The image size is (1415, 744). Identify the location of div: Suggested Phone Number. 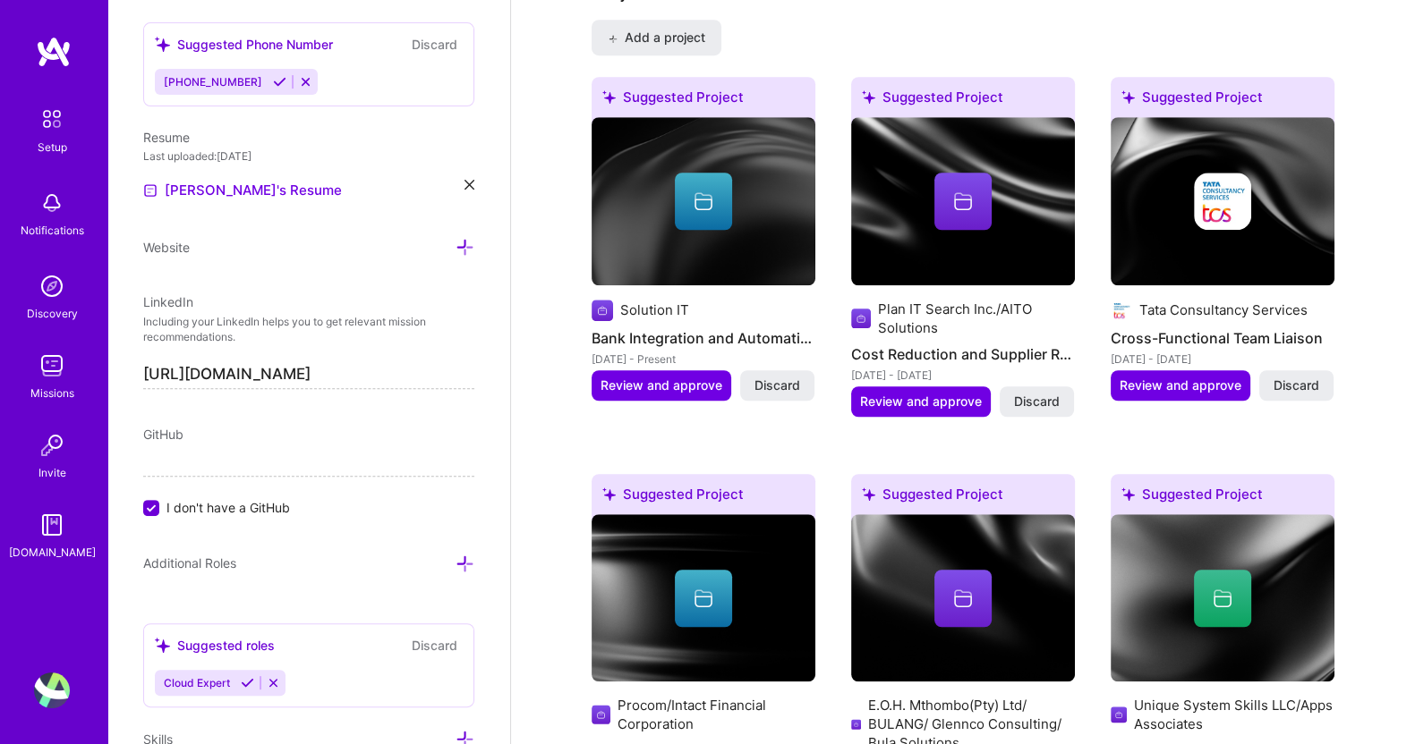
(243, 44).